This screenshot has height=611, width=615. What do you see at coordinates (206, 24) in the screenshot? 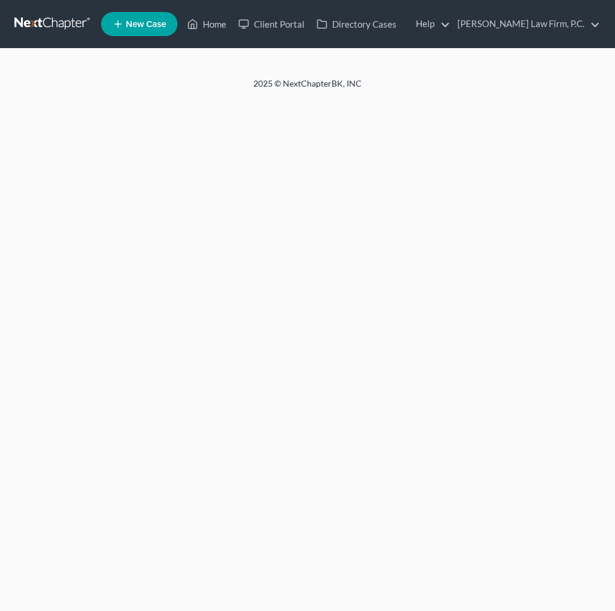
I see `a: Home` at bounding box center [206, 24].